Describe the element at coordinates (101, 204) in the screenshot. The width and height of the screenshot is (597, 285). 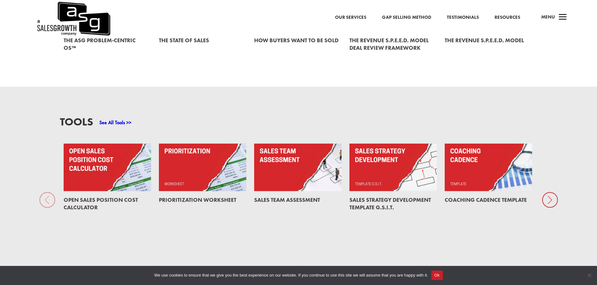
I see `a: Open Sales Position Cost Calculator` at that location.